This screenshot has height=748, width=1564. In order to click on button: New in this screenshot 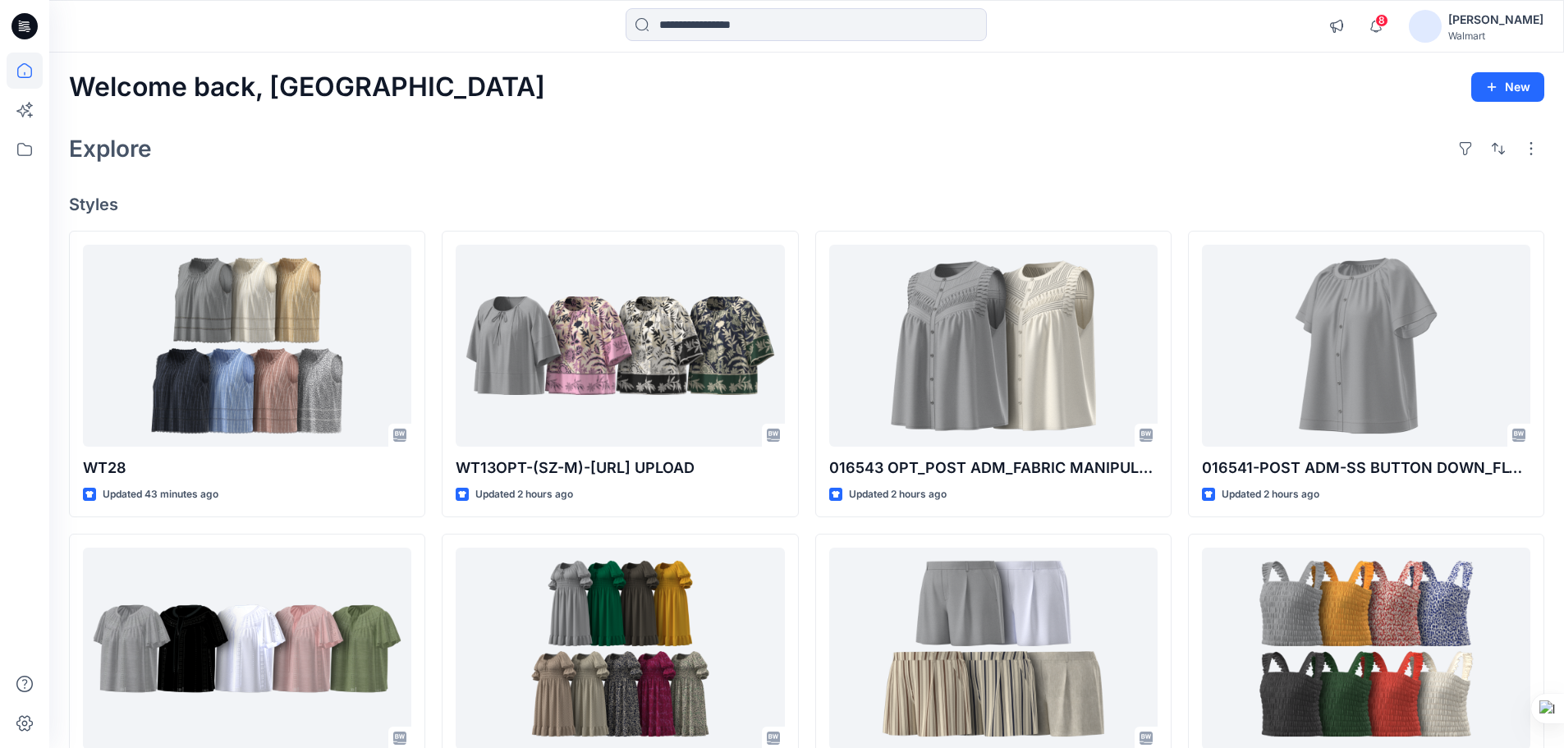, I will do `click(1507, 87)`.